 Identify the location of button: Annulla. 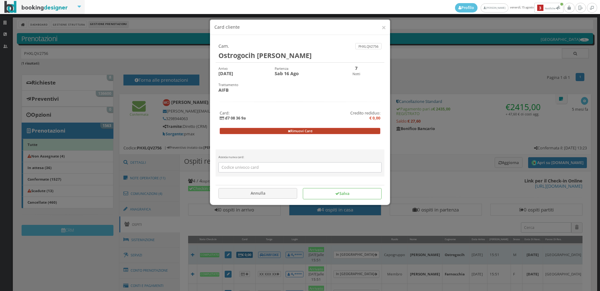
(258, 193).